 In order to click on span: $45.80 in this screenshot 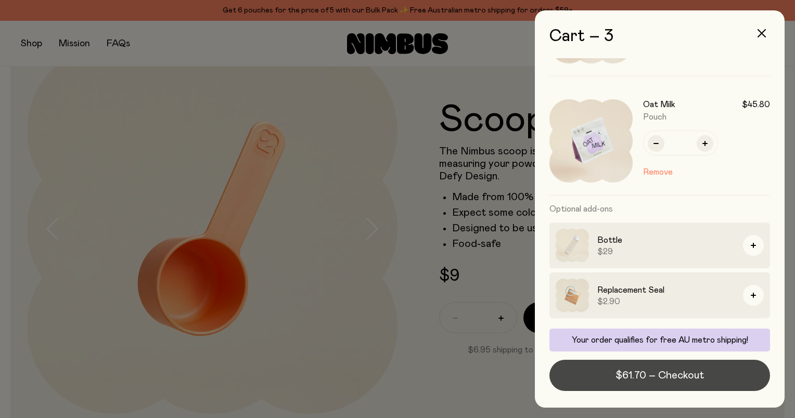, I will do `click(756, 105)`.